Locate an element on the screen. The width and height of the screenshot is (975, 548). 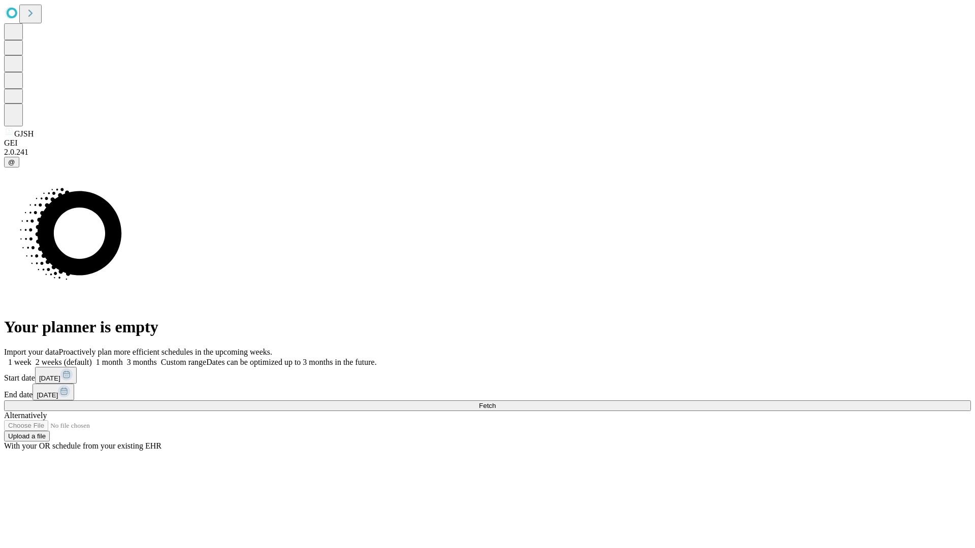
button: Fetch is located at coordinates (487, 406).